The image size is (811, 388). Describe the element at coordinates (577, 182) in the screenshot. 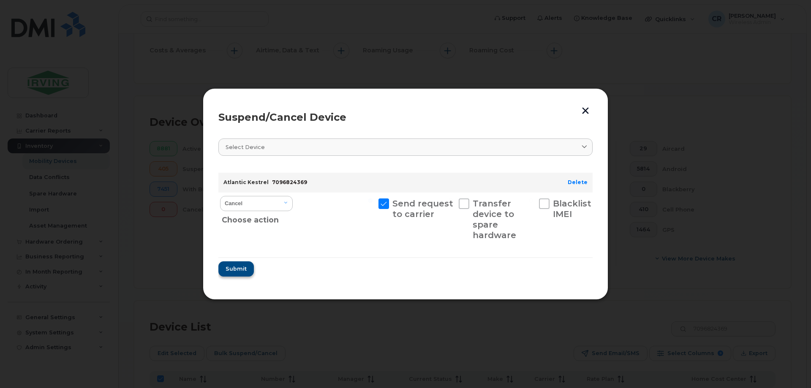

I see `a: Delete` at that location.